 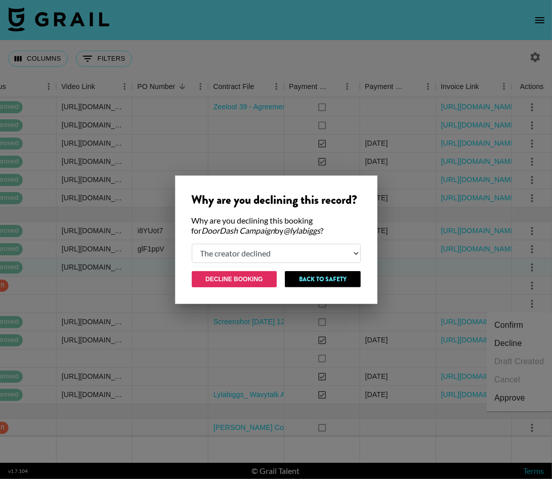 I want to click on em: DoorDash Campaign, so click(x=238, y=230).